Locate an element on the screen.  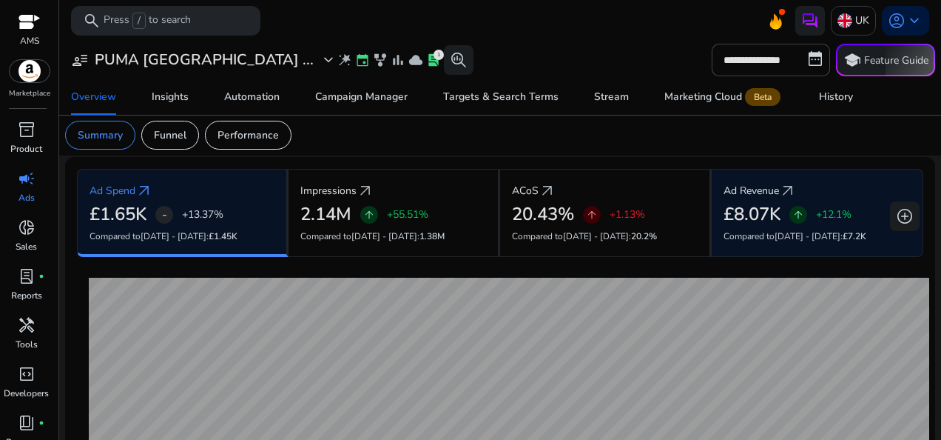
div: Automation is located at coordinates (252, 97).